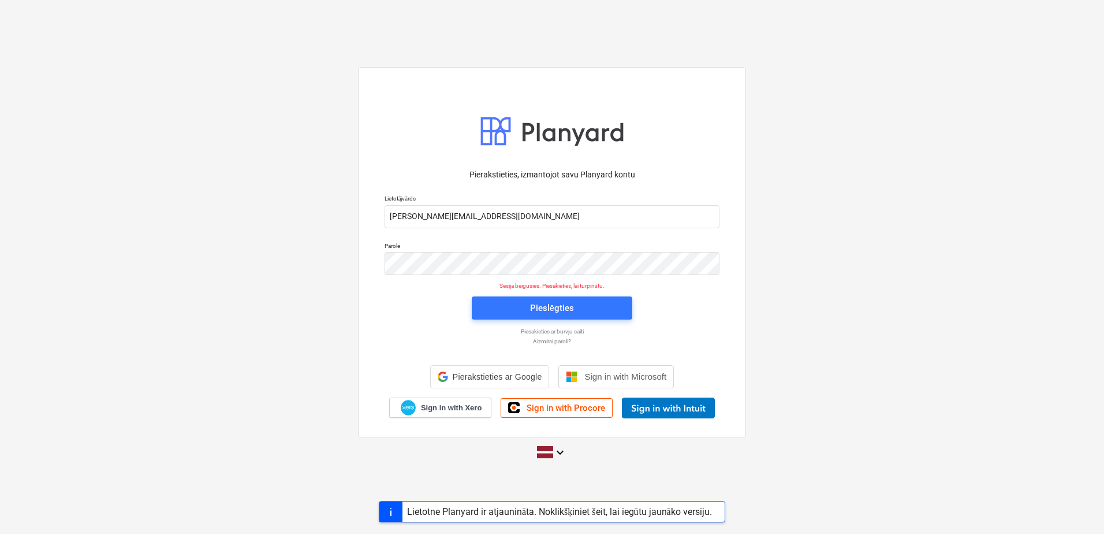 The image size is (1104, 534). Describe the element at coordinates (490, 377) in the screenshot. I see `div: Pierakstieties ar Google` at that location.